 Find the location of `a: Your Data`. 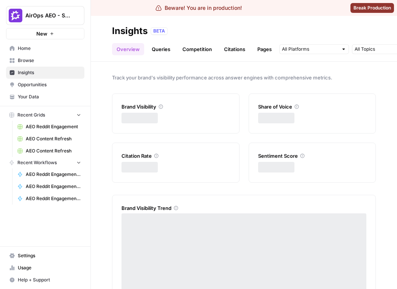

a: Your Data is located at coordinates (45, 97).